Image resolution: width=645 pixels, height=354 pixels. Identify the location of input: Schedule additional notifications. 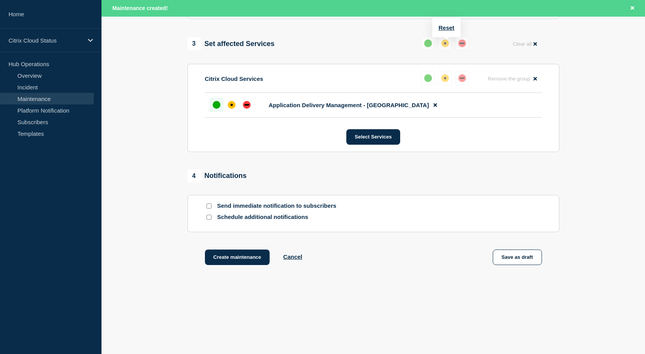
(209, 217).